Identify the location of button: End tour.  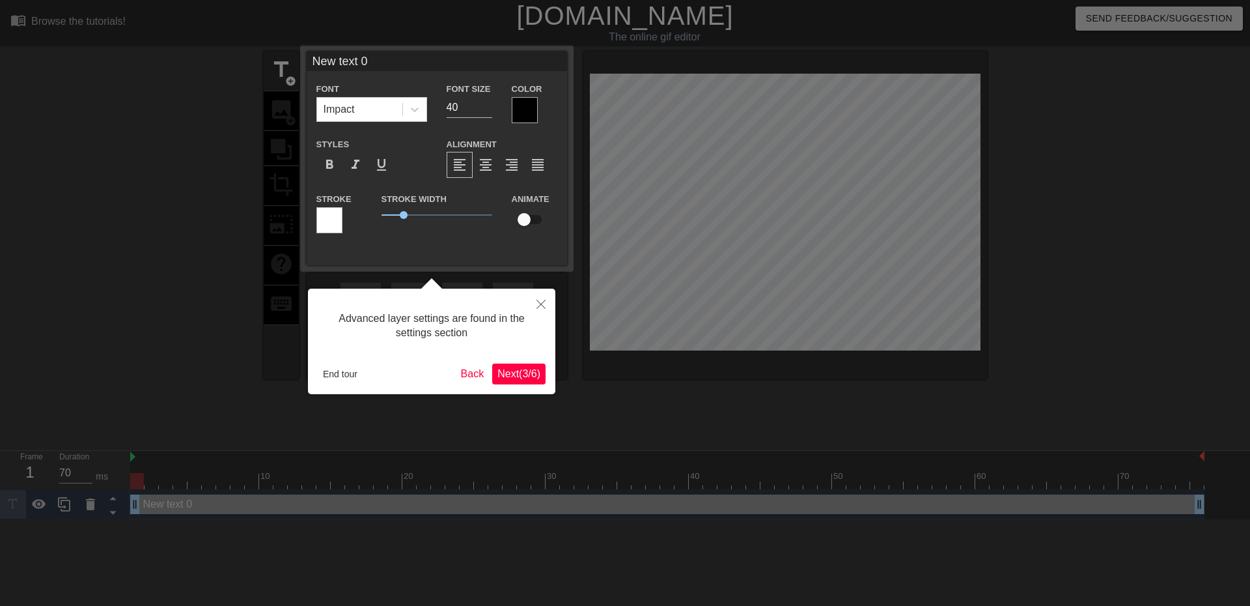
(340, 374).